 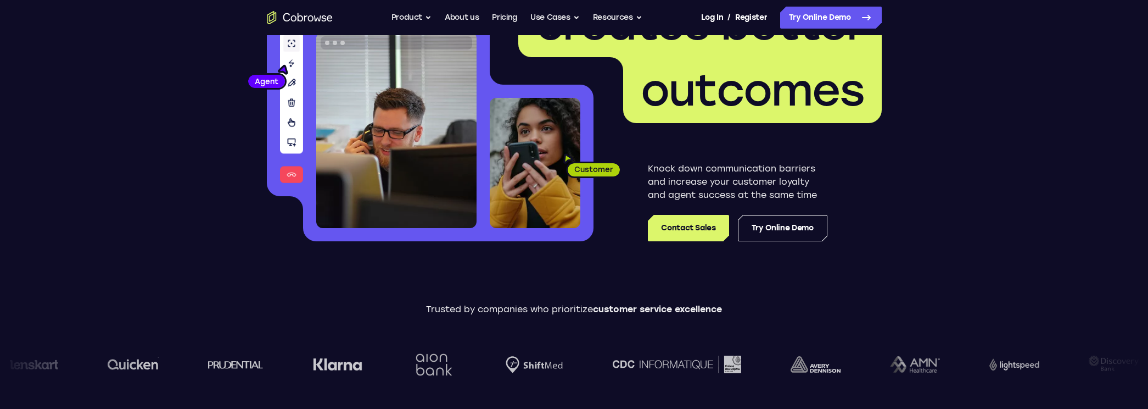 I want to click on p: Knock down communication barriers and increase your customer loyalty and agent success at the sam..., so click(x=738, y=182).